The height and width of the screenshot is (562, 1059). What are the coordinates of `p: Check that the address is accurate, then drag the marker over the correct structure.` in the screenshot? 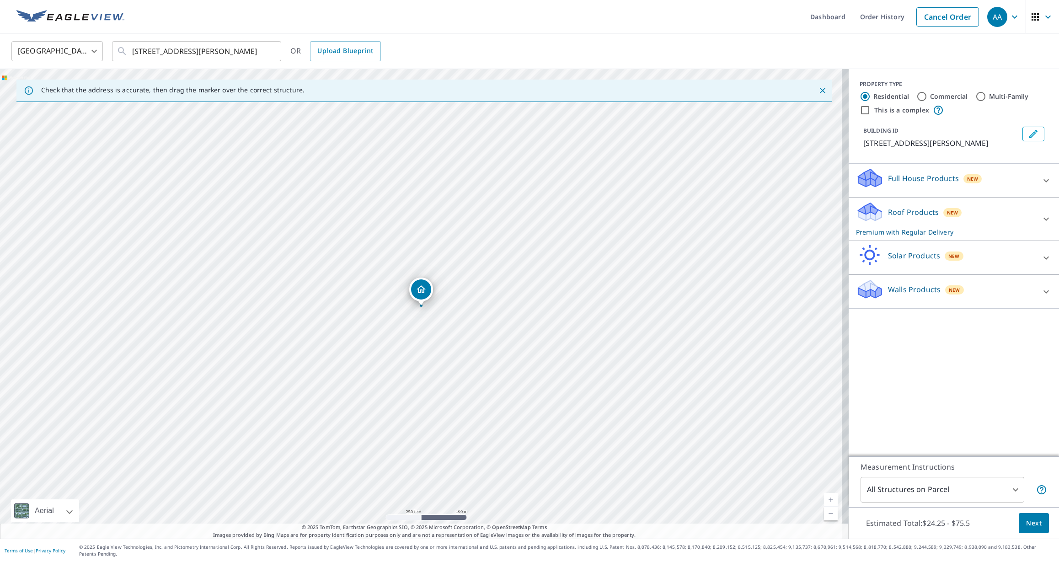 It's located at (173, 90).